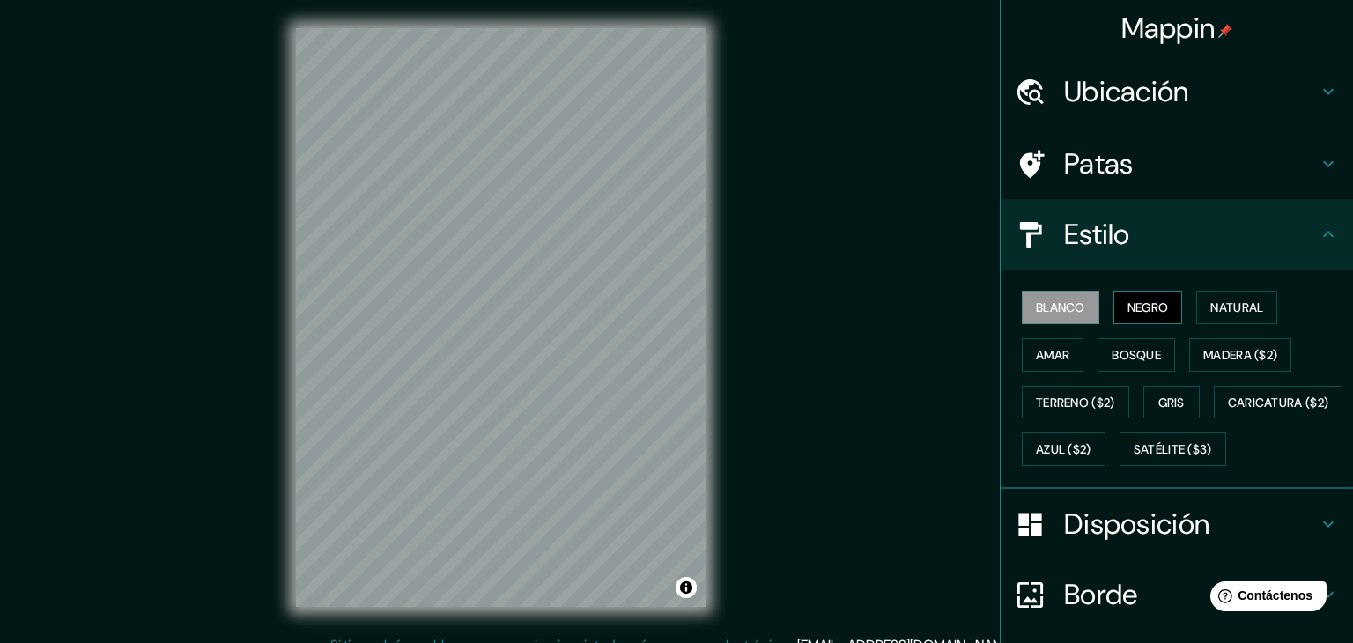 Image resolution: width=1353 pixels, height=643 pixels. Describe the element at coordinates (1148, 307) in the screenshot. I see `button: Negro` at that location.